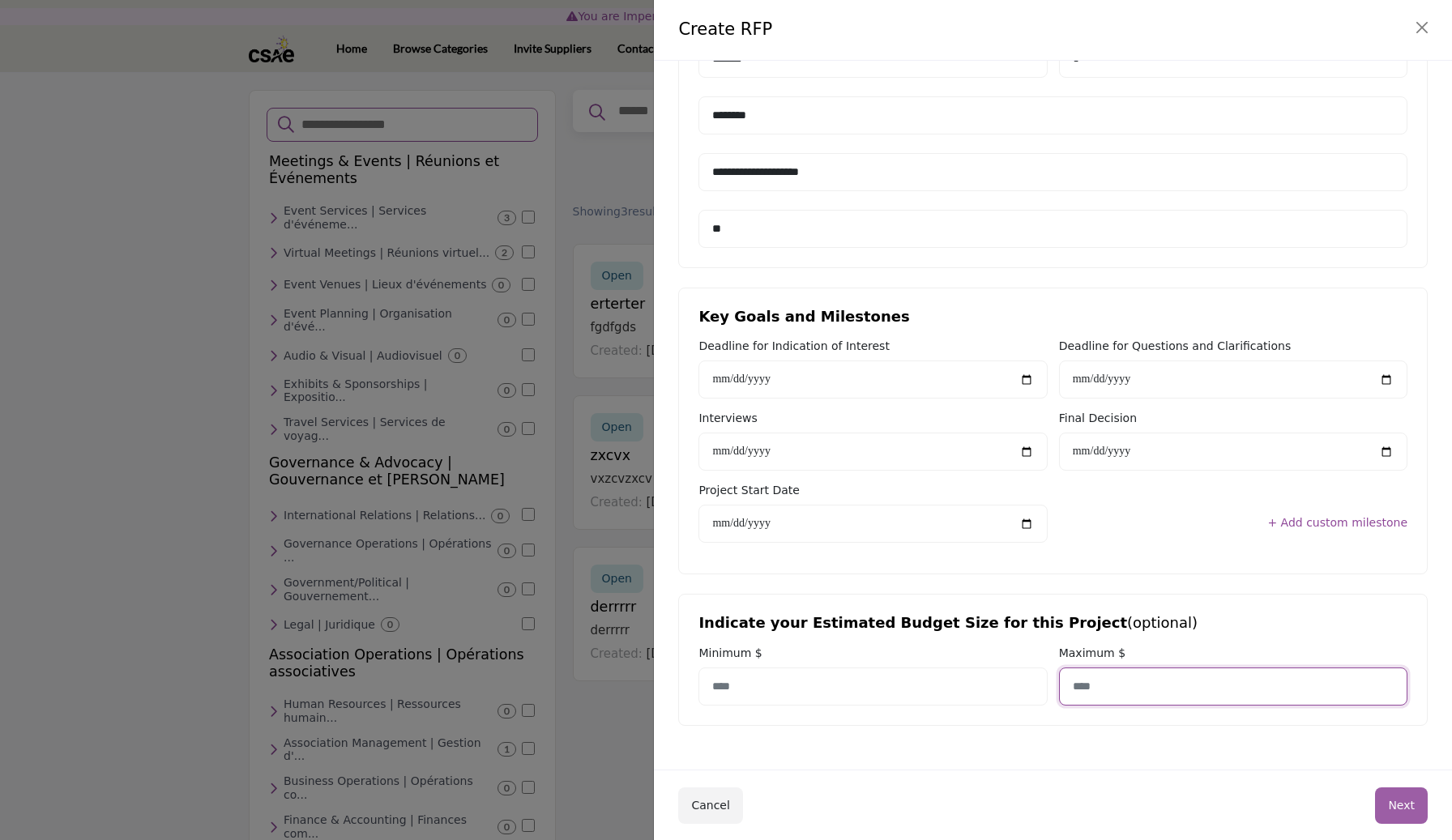 This screenshot has width=1452, height=840. Describe the element at coordinates (1098, 418) in the screenshot. I see `label: Final Decision` at that location.